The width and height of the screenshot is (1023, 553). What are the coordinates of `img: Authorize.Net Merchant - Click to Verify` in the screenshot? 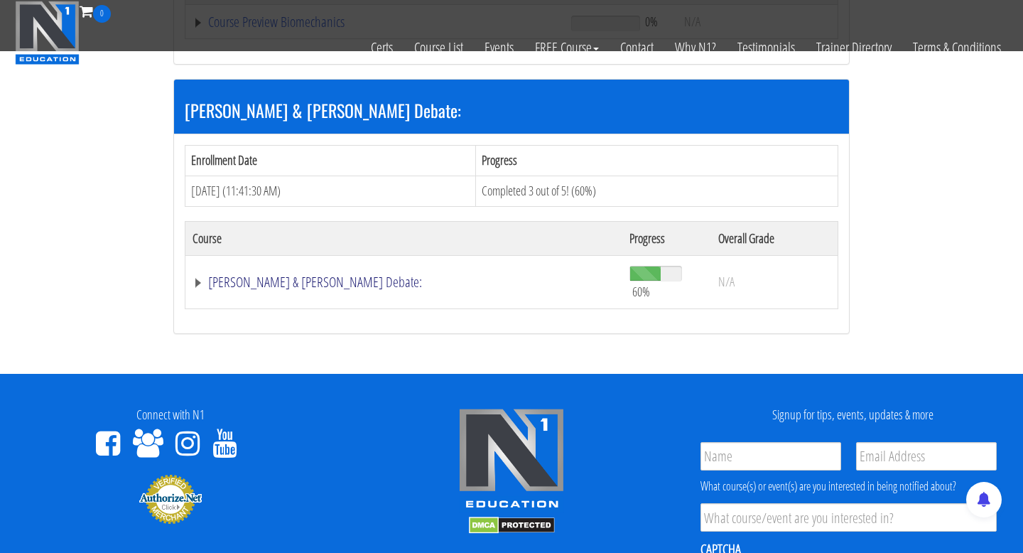 It's located at (171, 499).